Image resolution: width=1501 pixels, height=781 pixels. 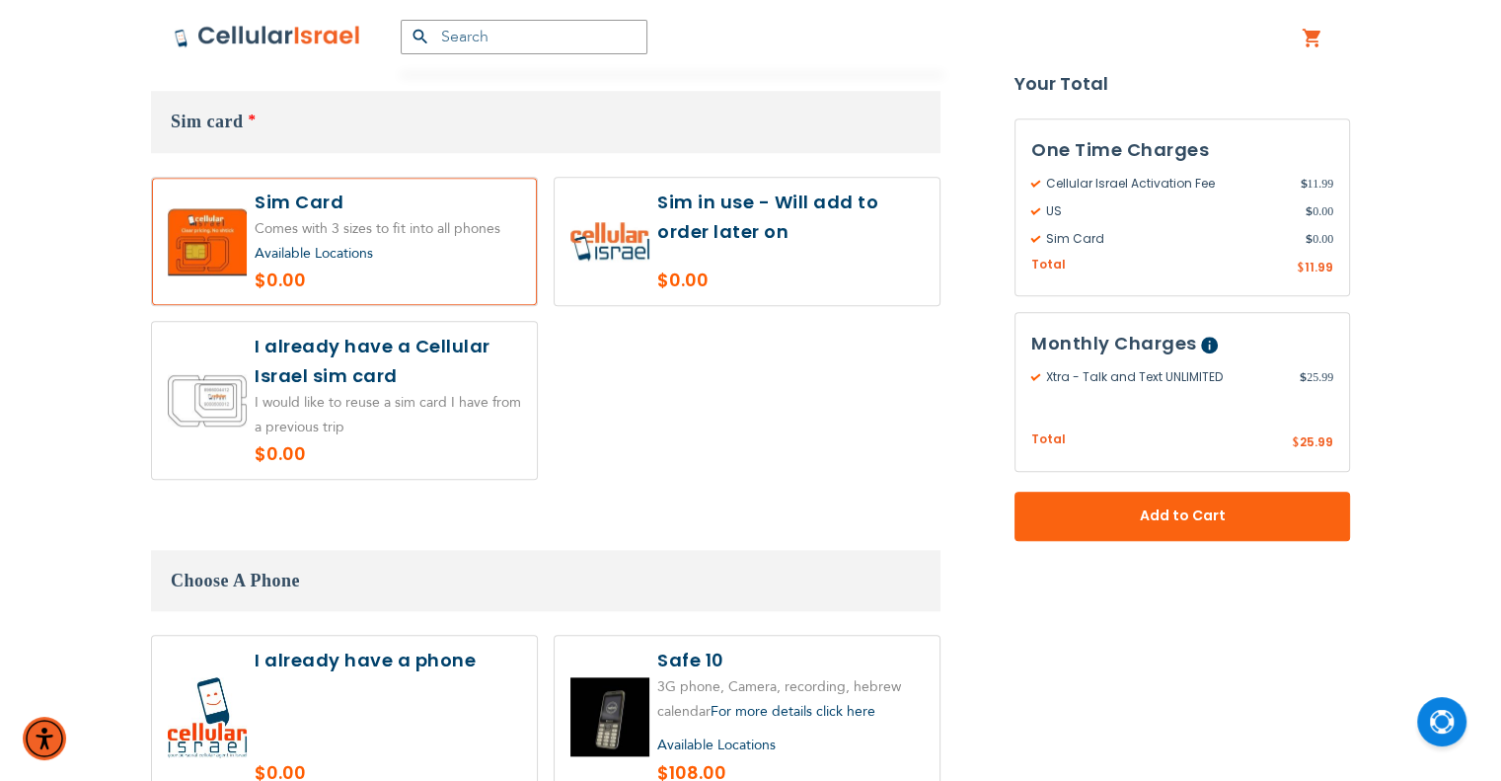 What do you see at coordinates (1114, 343) in the screenshot?
I see `span: Monthly Charges` at bounding box center [1114, 343].